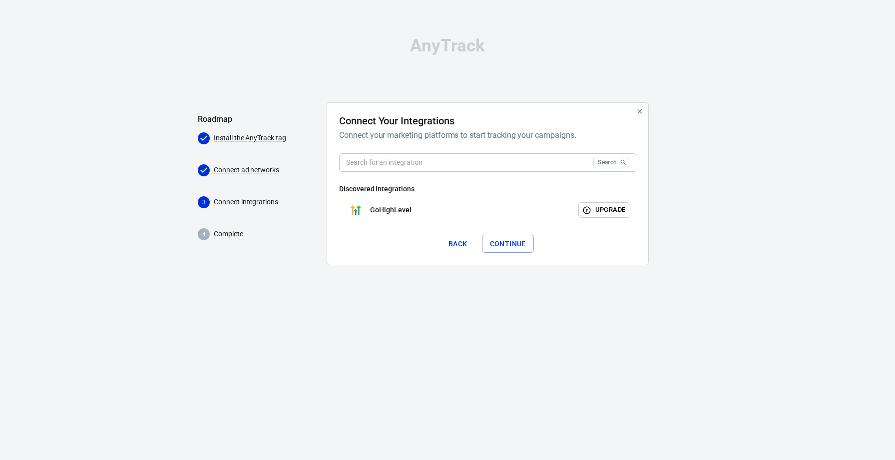 This screenshot has width=895, height=460. Describe the element at coordinates (508, 244) in the screenshot. I see `button: Continue` at that location.